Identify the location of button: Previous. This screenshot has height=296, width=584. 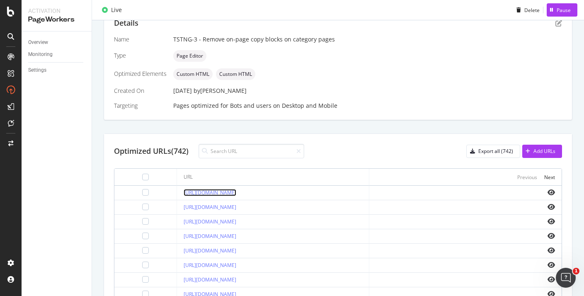
(527, 177).